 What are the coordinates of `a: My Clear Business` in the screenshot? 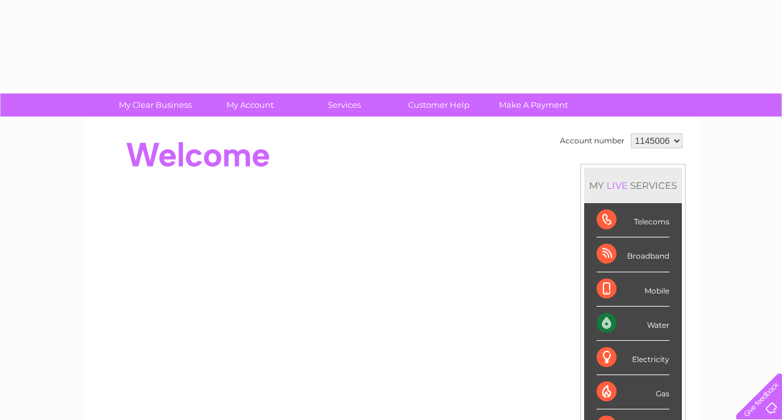 It's located at (155, 105).